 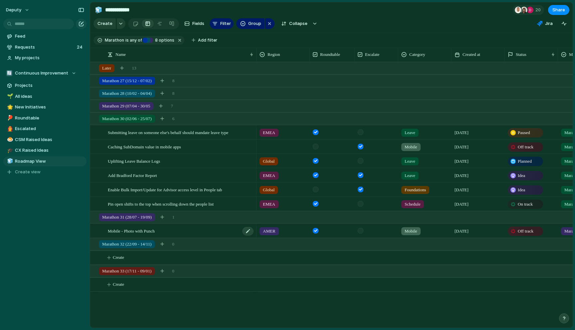 I want to click on span: 6, so click(x=173, y=119).